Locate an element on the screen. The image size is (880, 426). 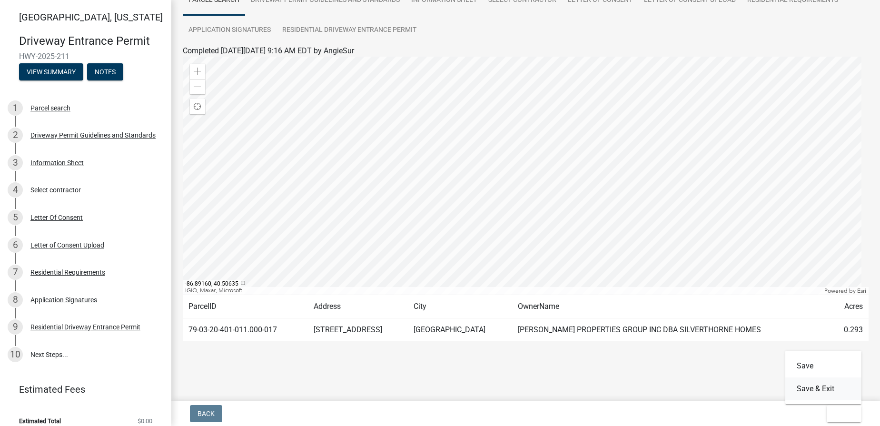
button: Save & Exit is located at coordinates (824, 389).